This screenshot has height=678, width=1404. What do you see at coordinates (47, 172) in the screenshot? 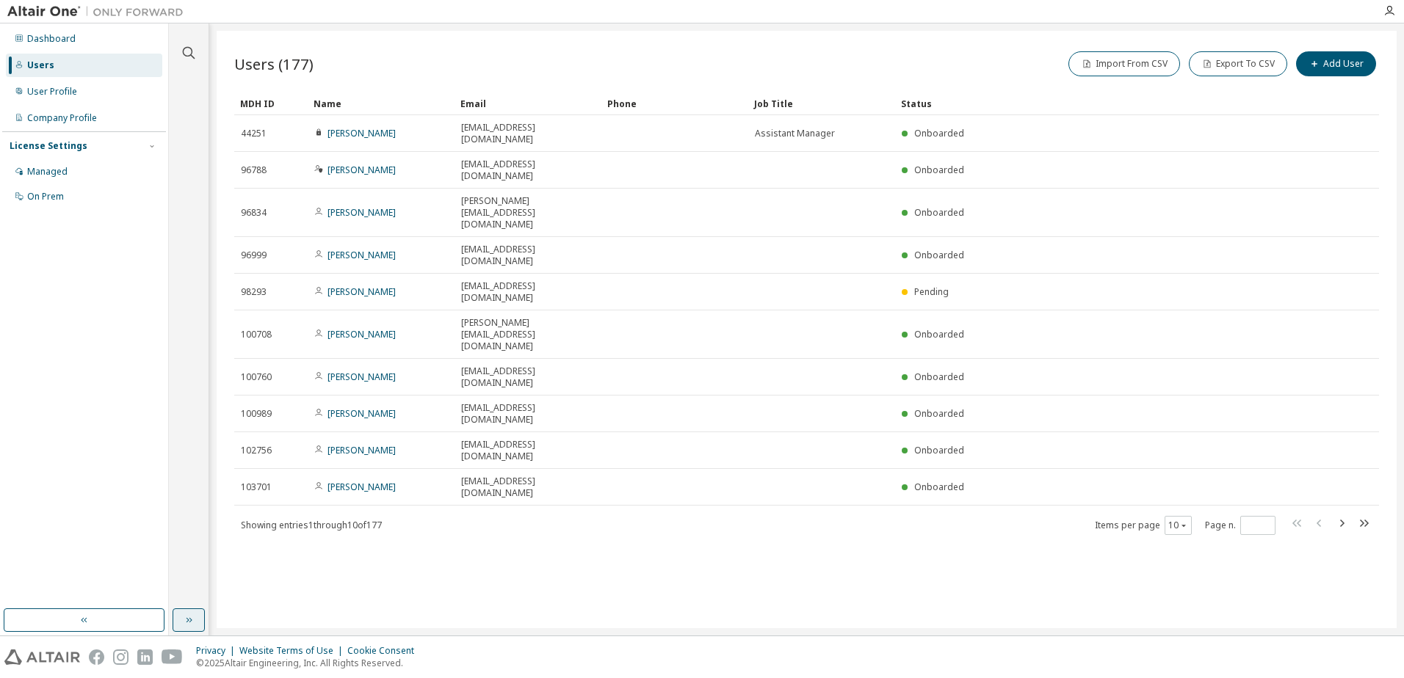
I see `div: Managed` at bounding box center [47, 172].